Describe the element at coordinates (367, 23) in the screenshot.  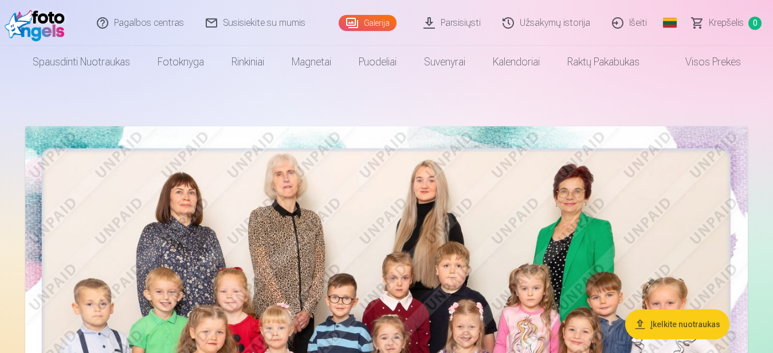
I see `a: Galerija` at that location.